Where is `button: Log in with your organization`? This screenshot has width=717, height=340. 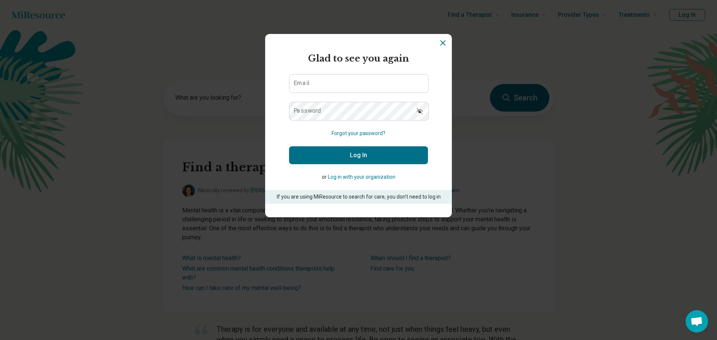 button: Log in with your organization is located at coordinates (361, 177).